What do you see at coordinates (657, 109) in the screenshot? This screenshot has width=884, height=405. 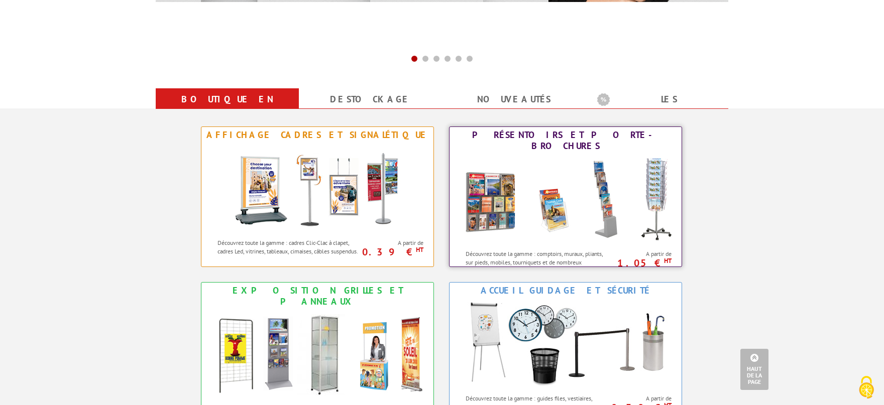 I see `a: Les promotions` at bounding box center [657, 109].